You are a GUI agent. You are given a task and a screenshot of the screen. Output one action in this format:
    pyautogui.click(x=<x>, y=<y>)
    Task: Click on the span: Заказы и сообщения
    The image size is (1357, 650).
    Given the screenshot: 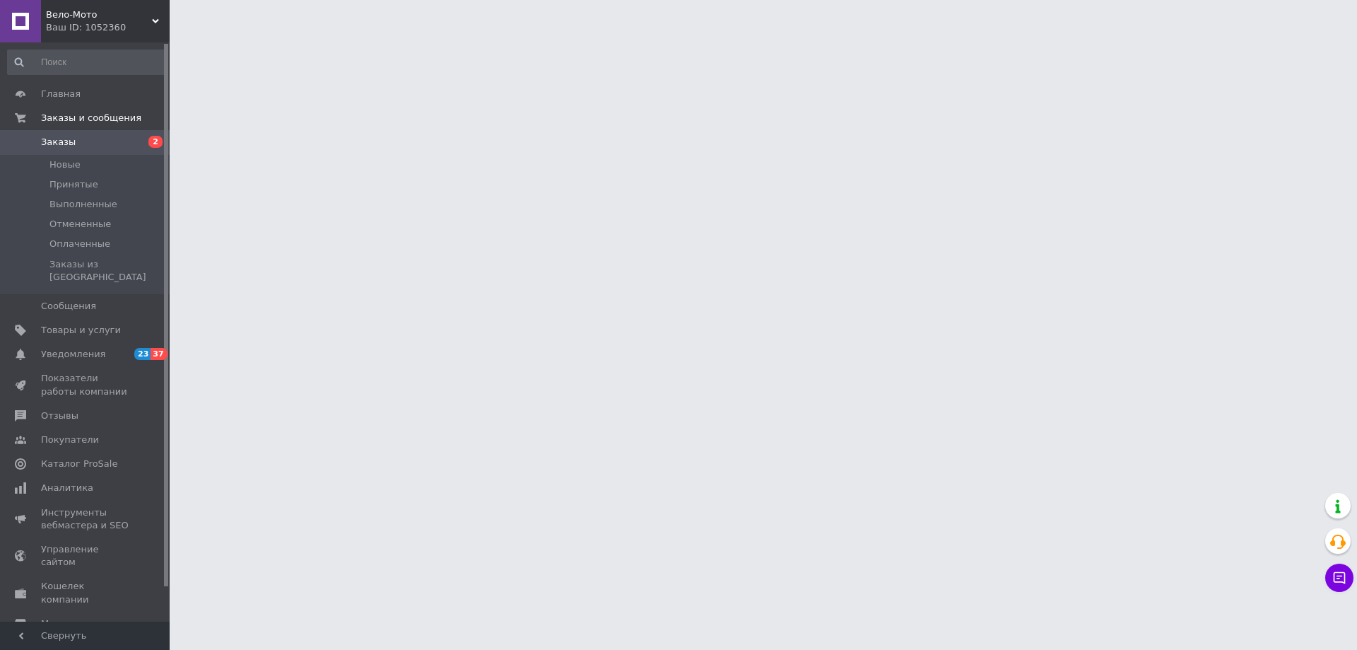 What is the action you would take?
    pyautogui.click(x=91, y=118)
    